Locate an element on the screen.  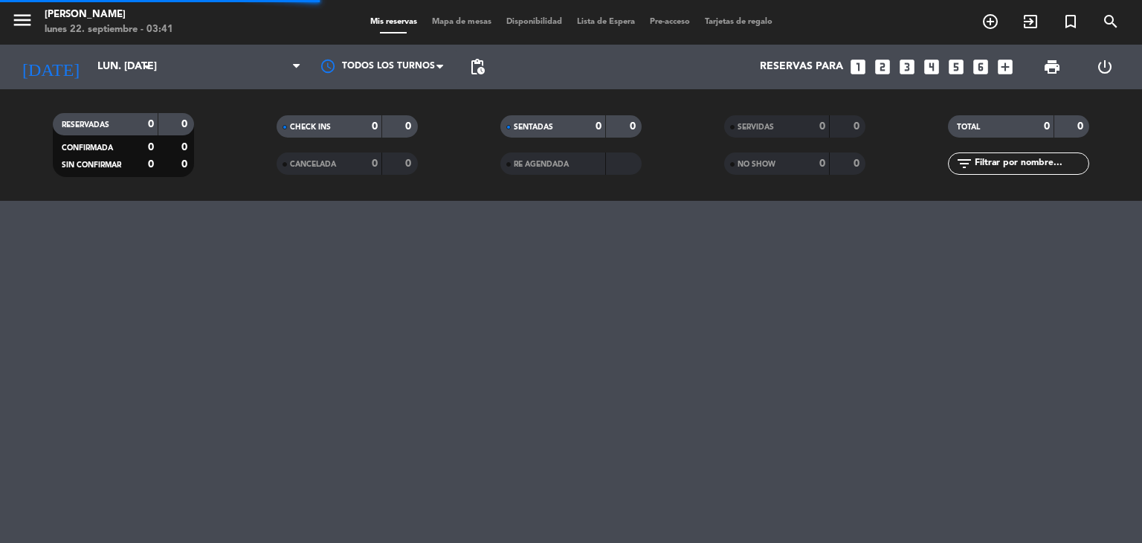
span: RE AGENDADA is located at coordinates (541, 164).